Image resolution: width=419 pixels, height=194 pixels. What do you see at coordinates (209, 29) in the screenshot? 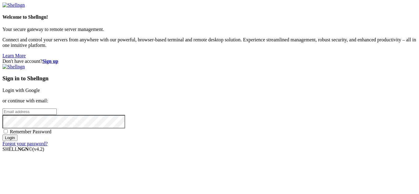
I see `p: Your secure gateway to remote server management.` at bounding box center [209, 29].